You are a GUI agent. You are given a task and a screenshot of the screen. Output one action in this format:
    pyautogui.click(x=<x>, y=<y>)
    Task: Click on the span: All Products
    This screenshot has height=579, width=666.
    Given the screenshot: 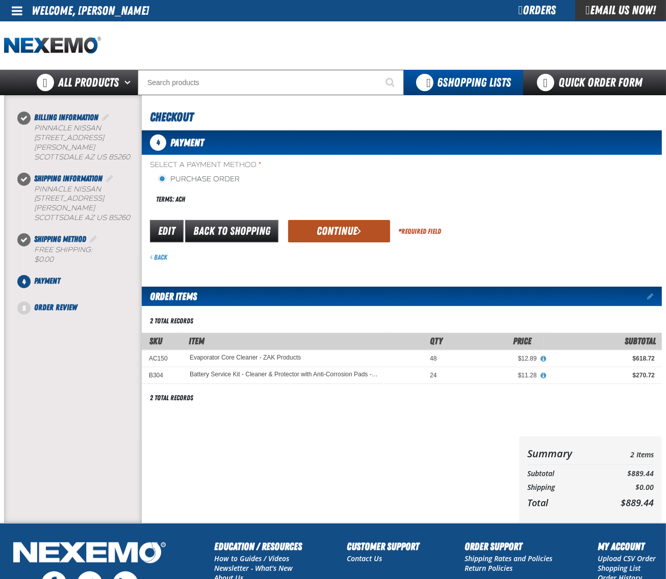 What is the action you would take?
    pyautogui.click(x=88, y=83)
    